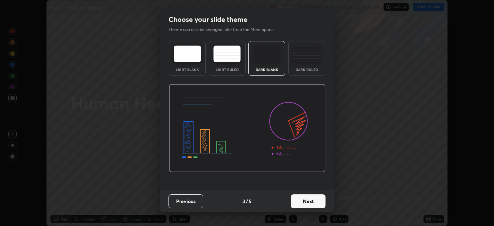 This screenshot has height=226, width=494. I want to click on p: Theme can also be changed later from the More option, so click(225, 30).